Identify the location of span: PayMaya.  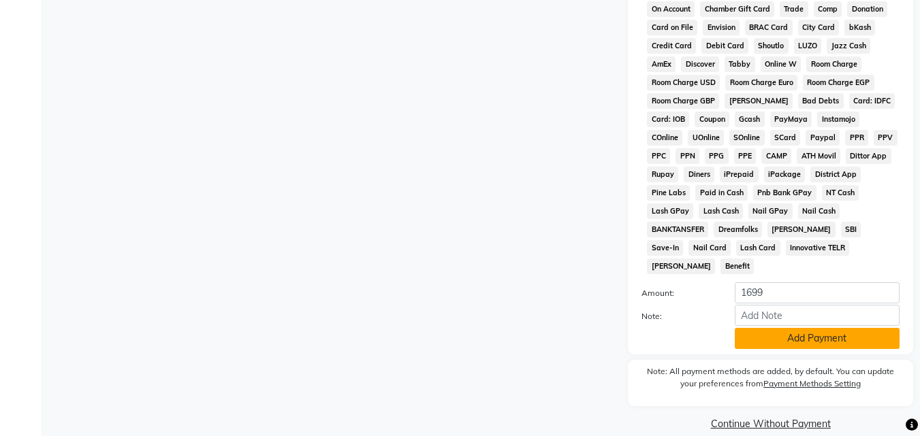
(791, 119).